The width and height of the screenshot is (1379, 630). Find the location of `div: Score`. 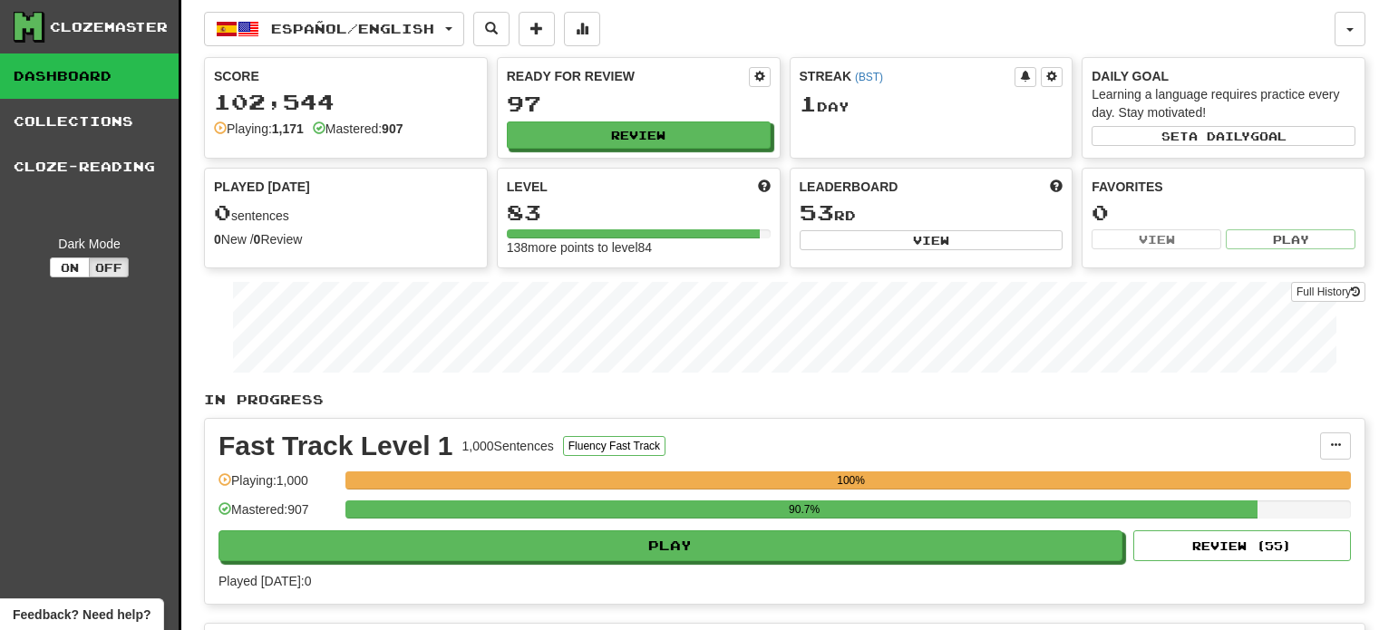

div: Score is located at coordinates (345, 76).